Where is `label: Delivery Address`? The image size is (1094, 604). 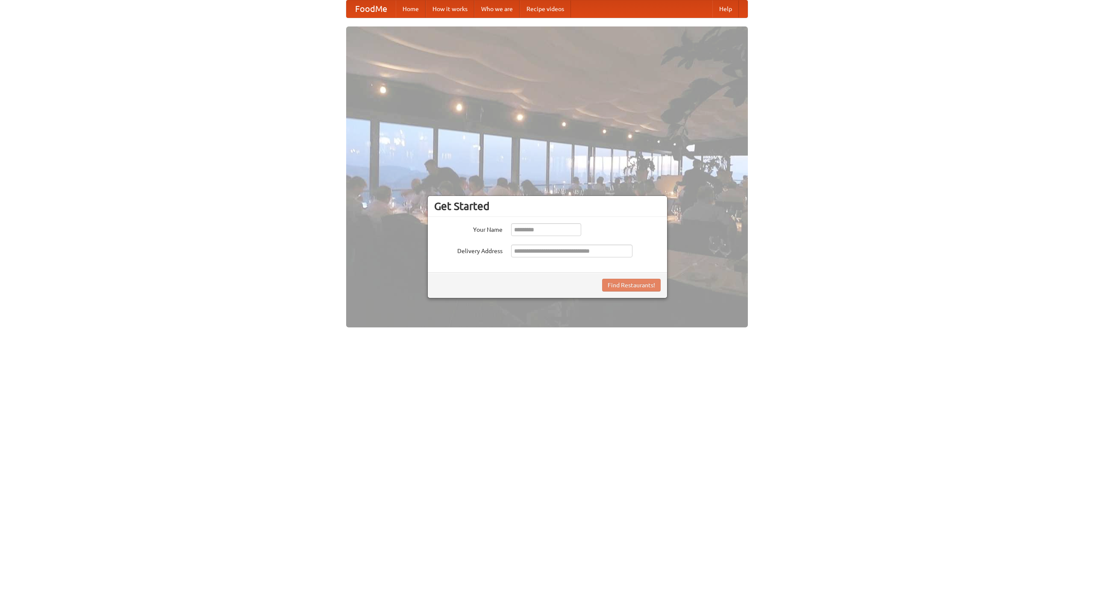
label: Delivery Address is located at coordinates (468, 250).